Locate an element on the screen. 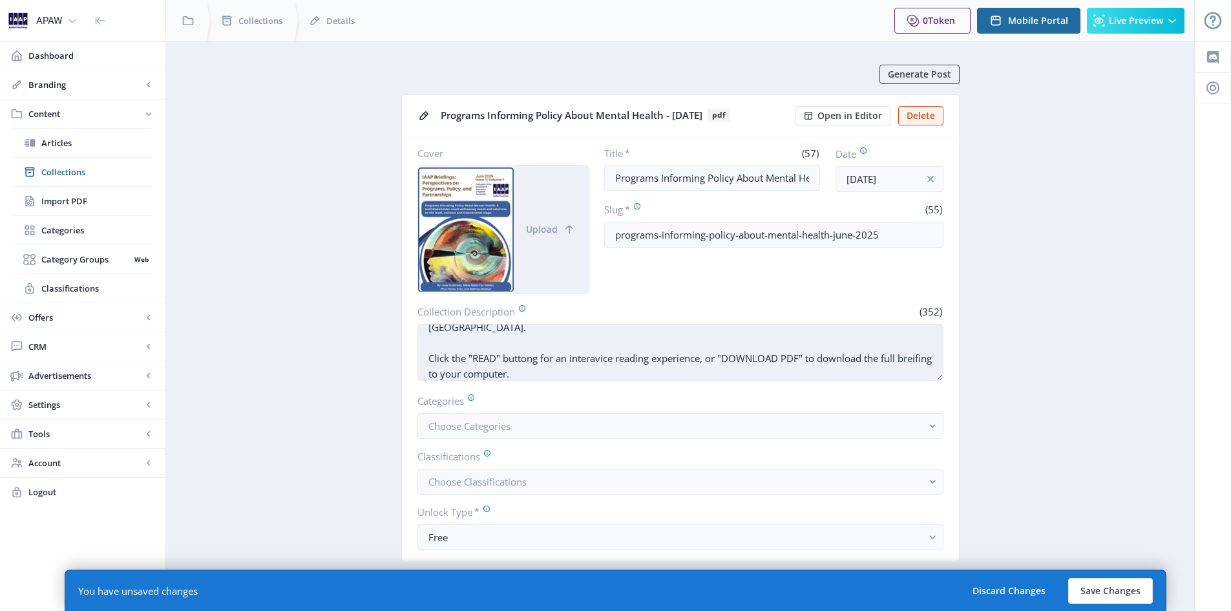 The image size is (1231, 611). span: Details is located at coordinates (341, 21).